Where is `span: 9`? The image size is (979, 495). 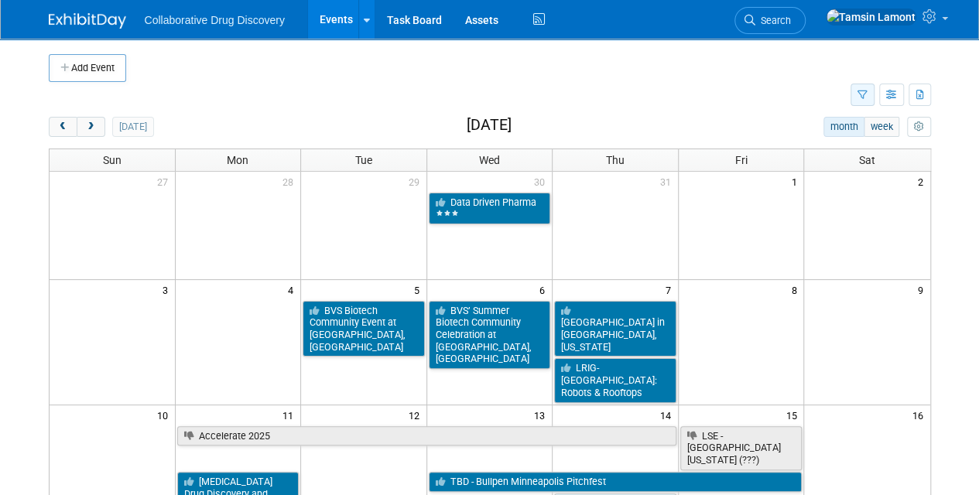
span: 9 is located at coordinates (923, 289).